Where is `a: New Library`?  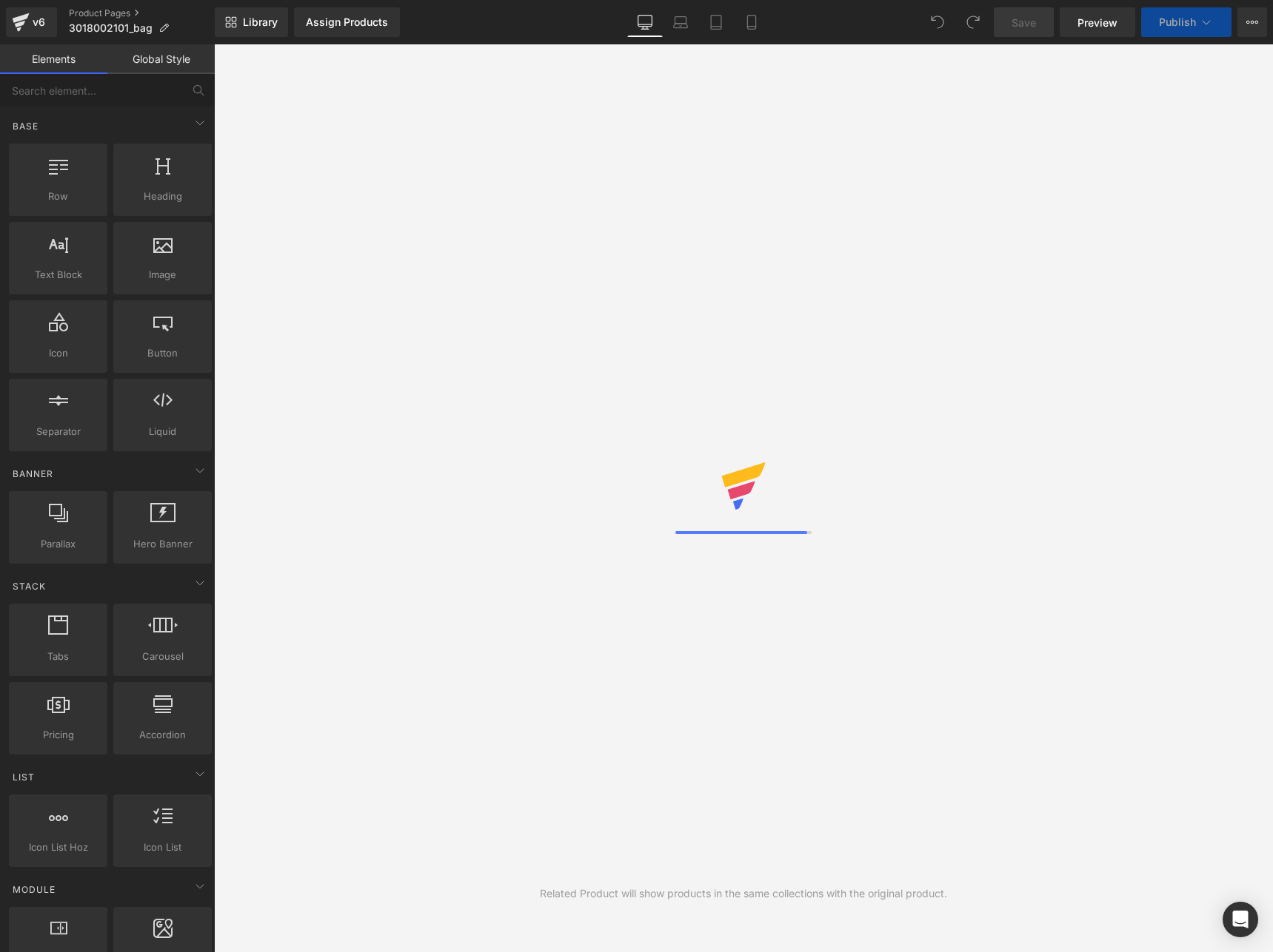 a: New Library is located at coordinates (251, 22).